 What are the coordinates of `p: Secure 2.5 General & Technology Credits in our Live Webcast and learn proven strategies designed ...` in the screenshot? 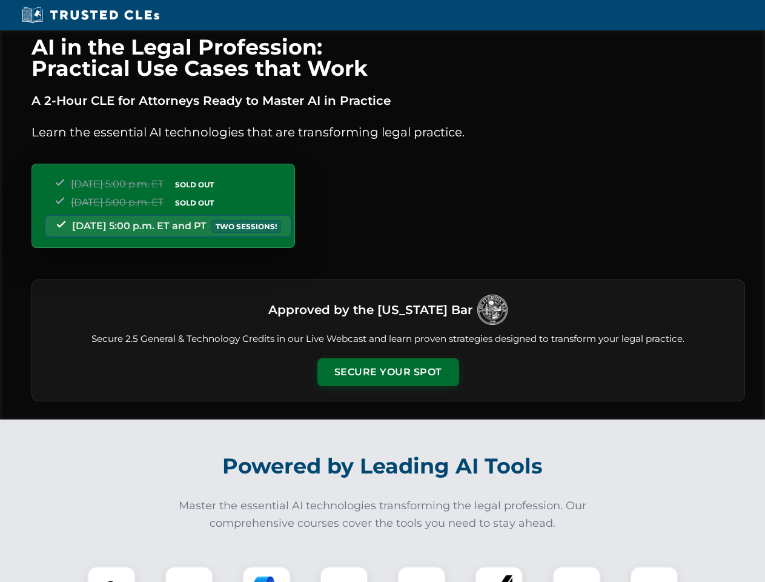 It's located at (388, 339).